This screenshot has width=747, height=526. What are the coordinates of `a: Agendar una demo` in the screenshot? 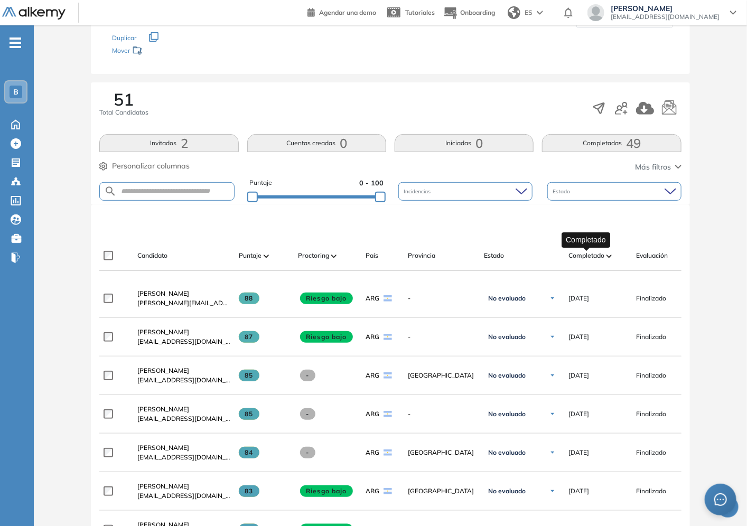 It's located at (342, 12).